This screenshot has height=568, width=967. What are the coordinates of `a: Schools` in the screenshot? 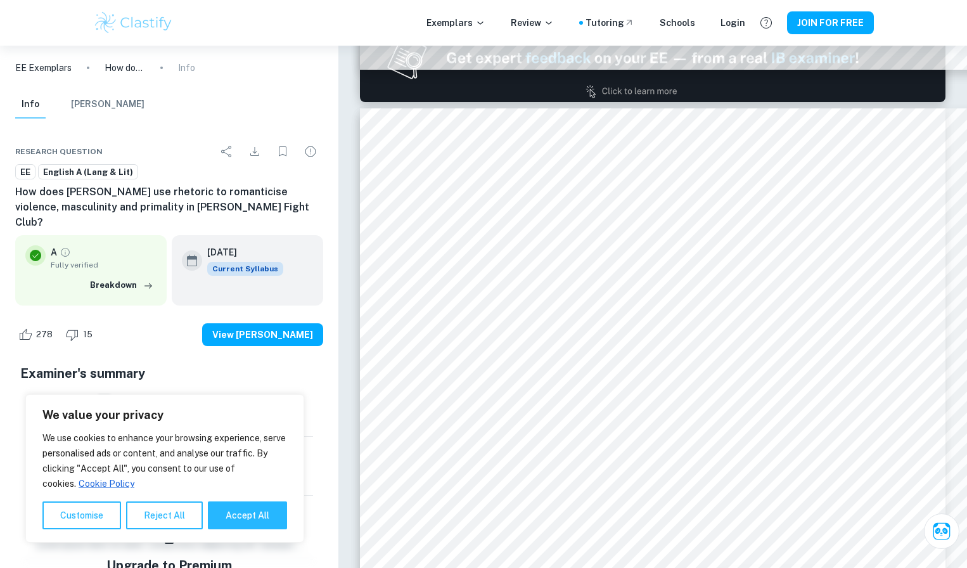 It's located at (678, 23).